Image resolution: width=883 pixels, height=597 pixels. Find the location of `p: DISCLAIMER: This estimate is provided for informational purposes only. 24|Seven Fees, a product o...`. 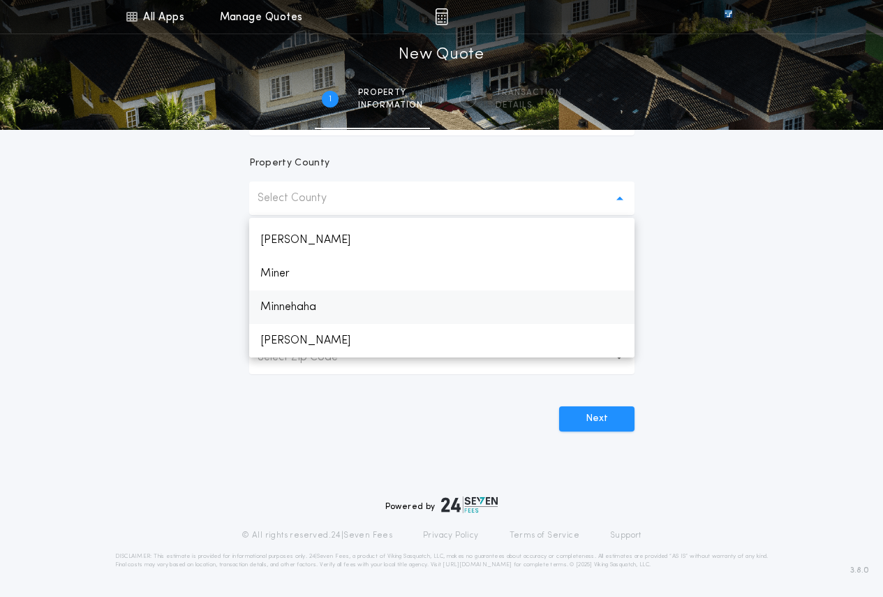

p: DISCLAIMER: This estimate is provided for informational purposes only. 24|Seven Fees, a product o... is located at coordinates (442, 561).